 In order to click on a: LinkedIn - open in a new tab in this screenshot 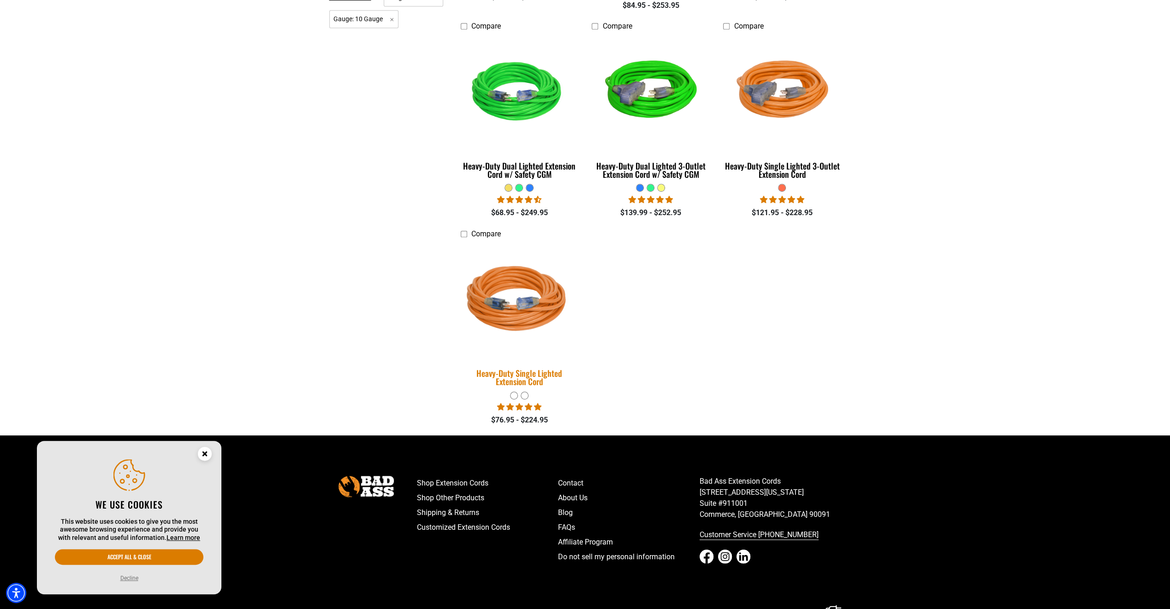, I will do `click(743, 557)`.